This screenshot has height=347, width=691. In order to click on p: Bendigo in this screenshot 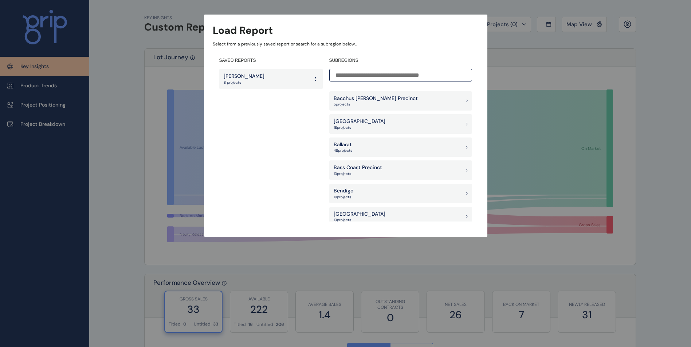, I will do `click(343, 191)`.